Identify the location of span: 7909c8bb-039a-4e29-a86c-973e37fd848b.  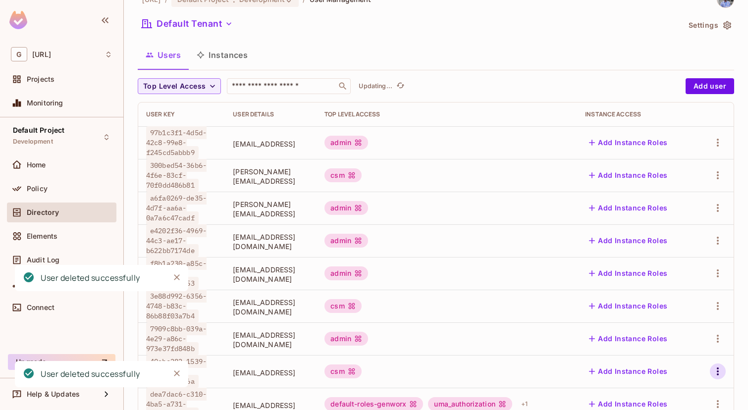
(176, 339).